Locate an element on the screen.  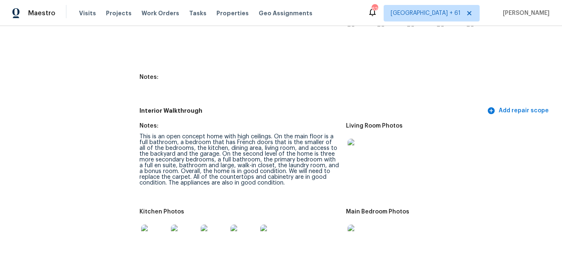
div: This is an open concept home with high ceilings. On the main floor is a full bathroom, a bedroom ... is located at coordinates (239, 160).